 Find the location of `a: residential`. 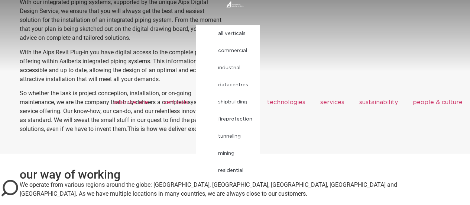

a: residential is located at coordinates (235, 171).